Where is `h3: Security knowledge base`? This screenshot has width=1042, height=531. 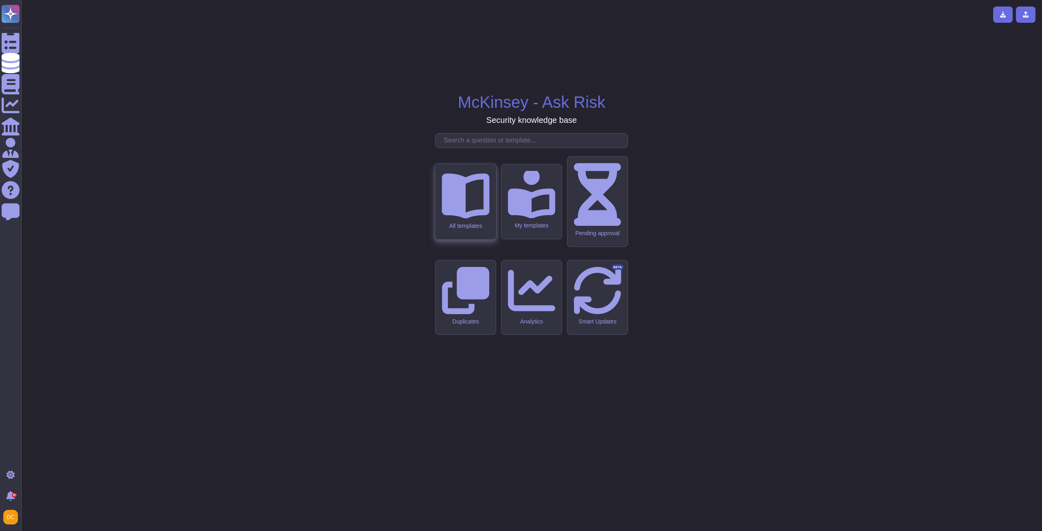
h3: Security knowledge base is located at coordinates (532, 120).